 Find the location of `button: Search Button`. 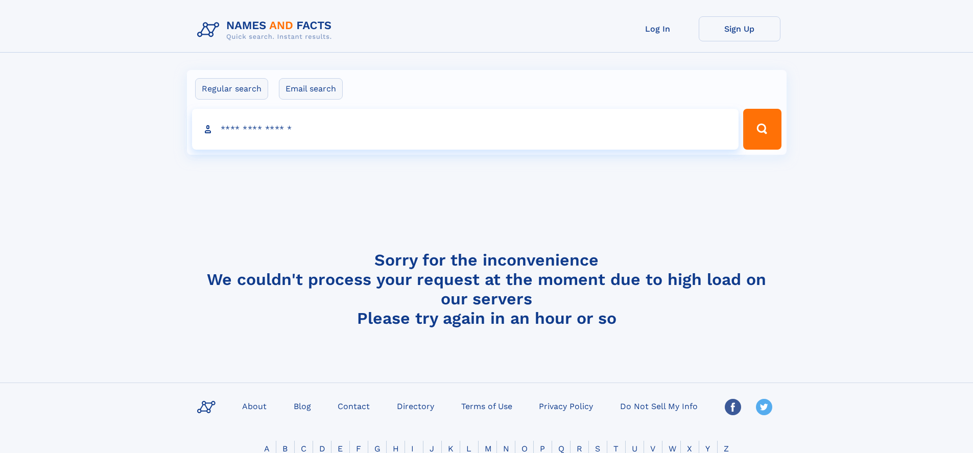

button: Search Button is located at coordinates (762, 129).